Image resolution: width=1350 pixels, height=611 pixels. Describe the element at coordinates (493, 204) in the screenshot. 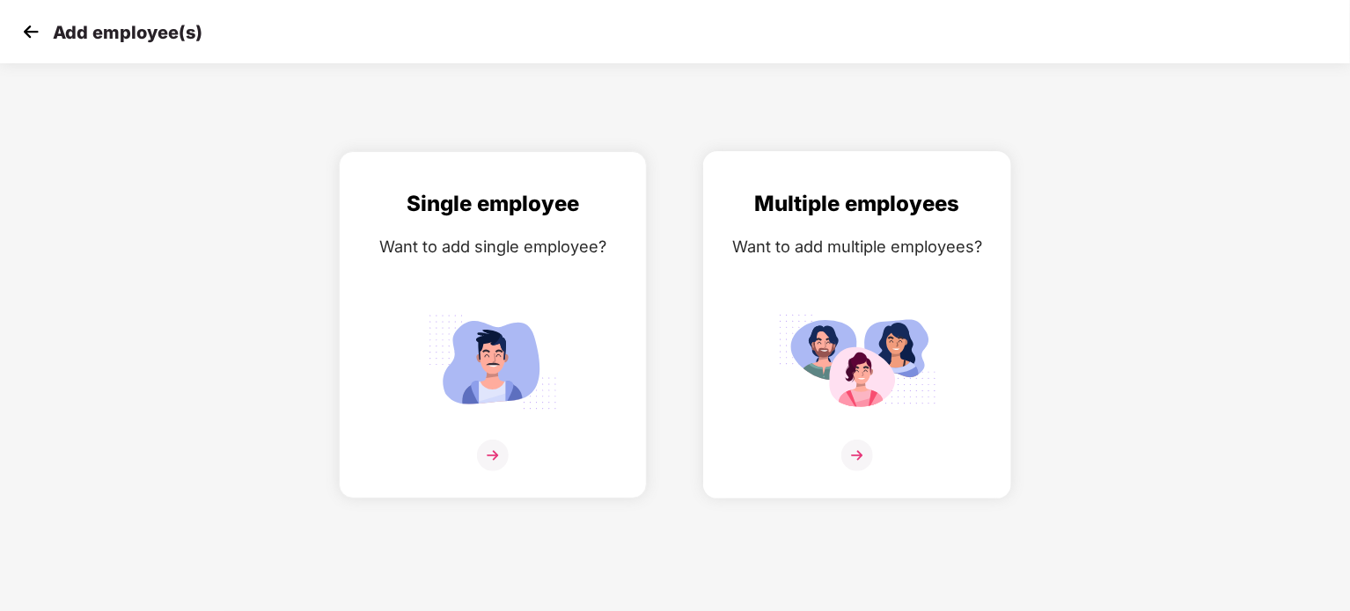

I see `div: Single employee` at that location.